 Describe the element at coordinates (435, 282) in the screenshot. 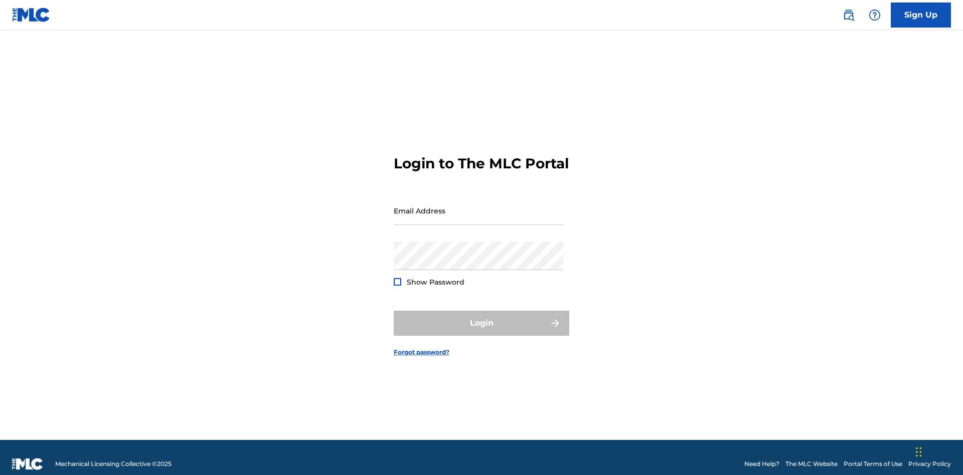

I see `span: Show Password` at that location.